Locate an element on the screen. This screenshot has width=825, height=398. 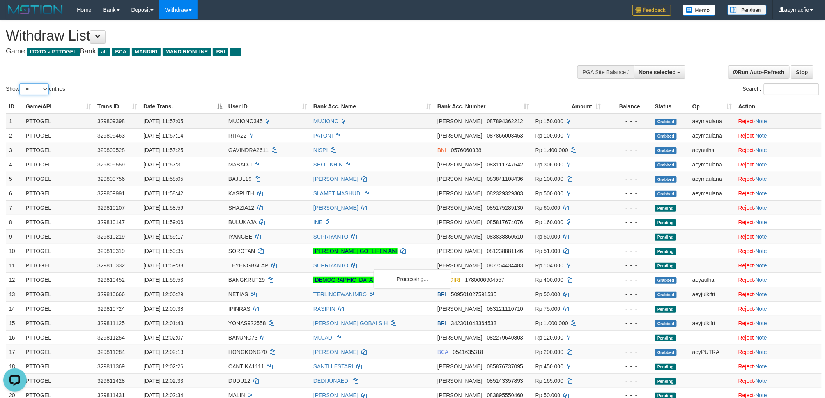
span: Rp 160.000 is located at coordinates (549, 222).